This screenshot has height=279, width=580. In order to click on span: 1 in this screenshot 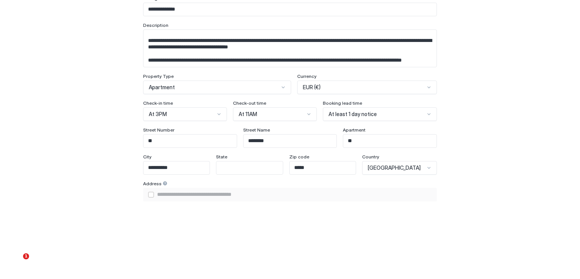, I will do `click(26, 256)`.